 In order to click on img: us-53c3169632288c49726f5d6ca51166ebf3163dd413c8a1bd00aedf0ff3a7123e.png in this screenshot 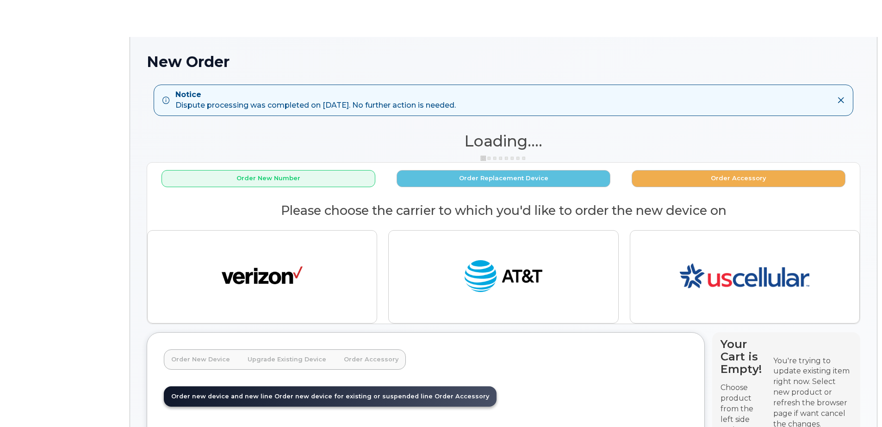, I will do `click(744, 277)`.